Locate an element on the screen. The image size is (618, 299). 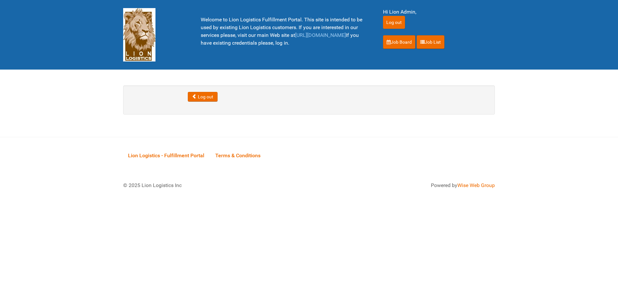
div: Hi Lion Admin, is located at coordinates (439, 12).